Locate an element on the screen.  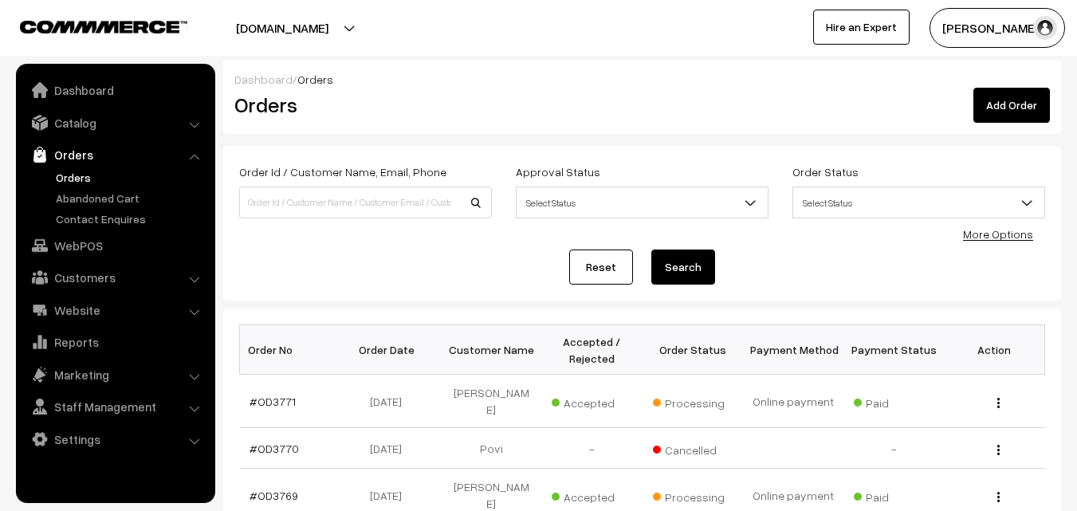
label: Approval Status is located at coordinates (558, 171).